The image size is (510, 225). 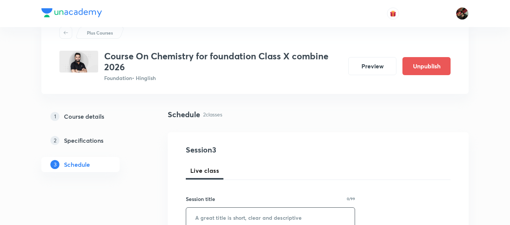 What do you see at coordinates (93, 117) in the screenshot?
I see `a: 1Course details` at bounding box center [93, 117].